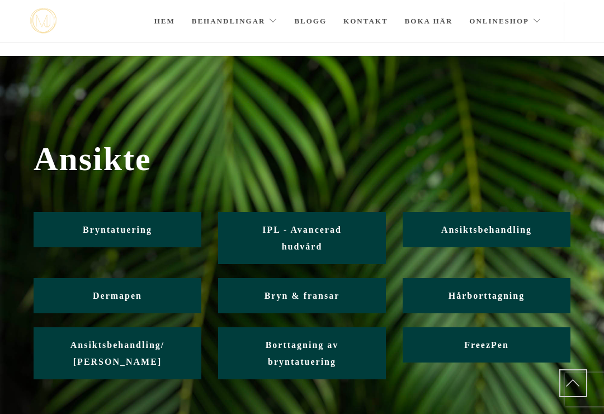  What do you see at coordinates (302, 238) in the screenshot?
I see `a: IPL - Avancerad hudvård` at bounding box center [302, 238].